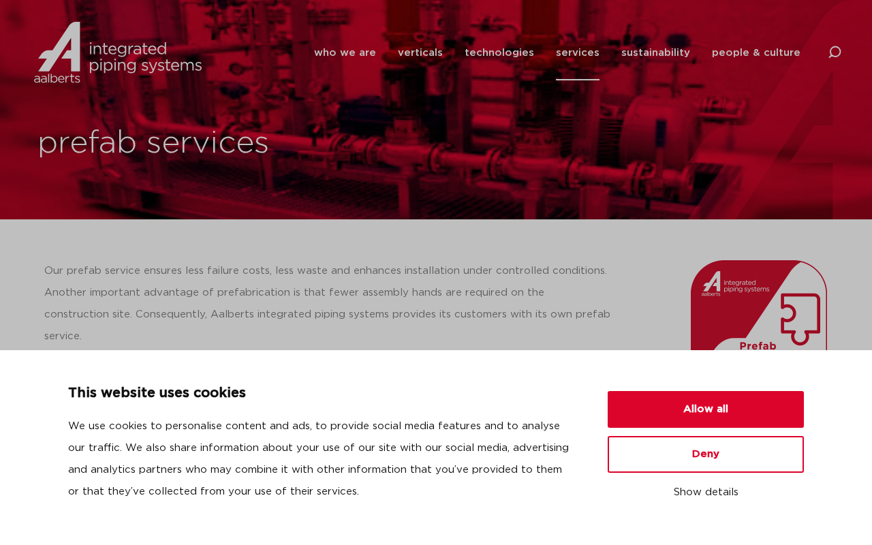 This screenshot has height=545, width=872. What do you see at coordinates (322, 459) in the screenshot?
I see `p: We use cookies to personalise content and ads, to provide social media features and to analyse ou...` at bounding box center [322, 459].